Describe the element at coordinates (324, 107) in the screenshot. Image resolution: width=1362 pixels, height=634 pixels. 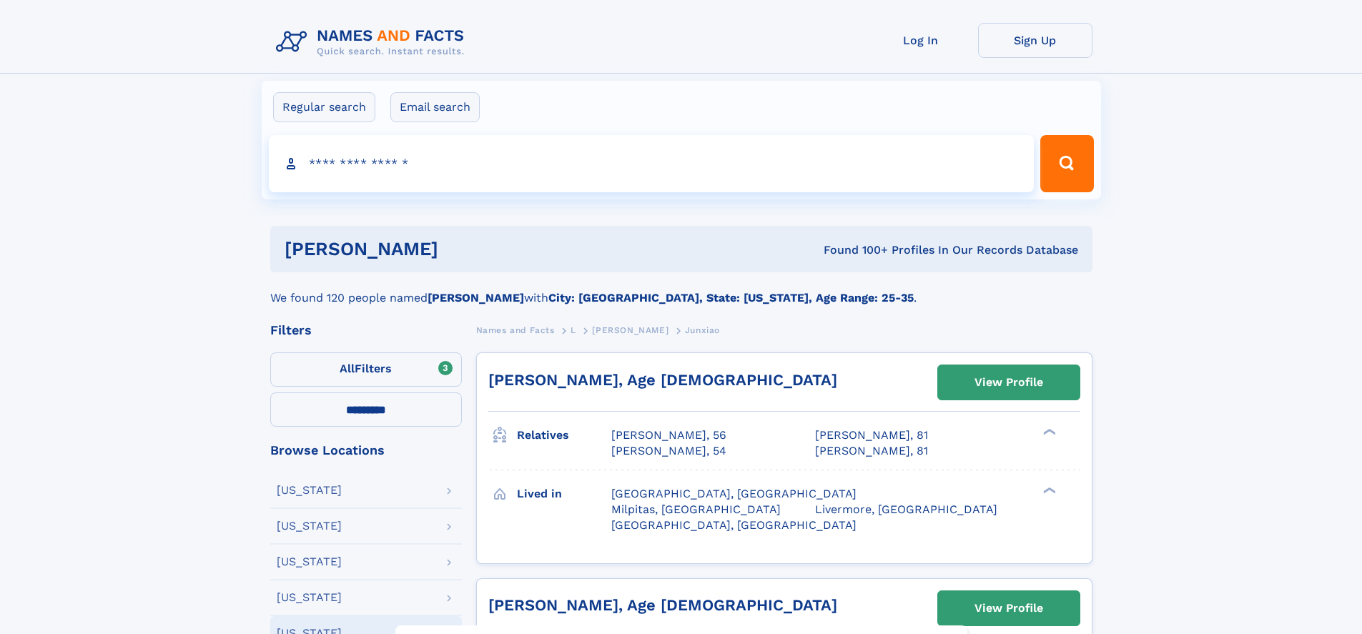
I see `label: Regular search` at that location.